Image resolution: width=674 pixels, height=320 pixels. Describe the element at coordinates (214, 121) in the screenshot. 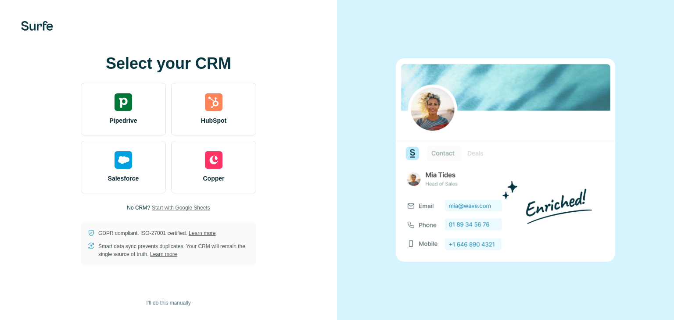

I see `span: HubSpot` at that location.